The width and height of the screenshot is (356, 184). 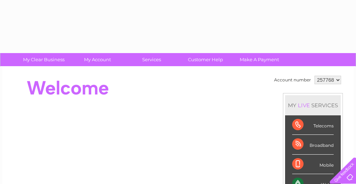 What do you see at coordinates (313, 105) in the screenshot?
I see `div: MY SERVICES` at bounding box center [313, 105].